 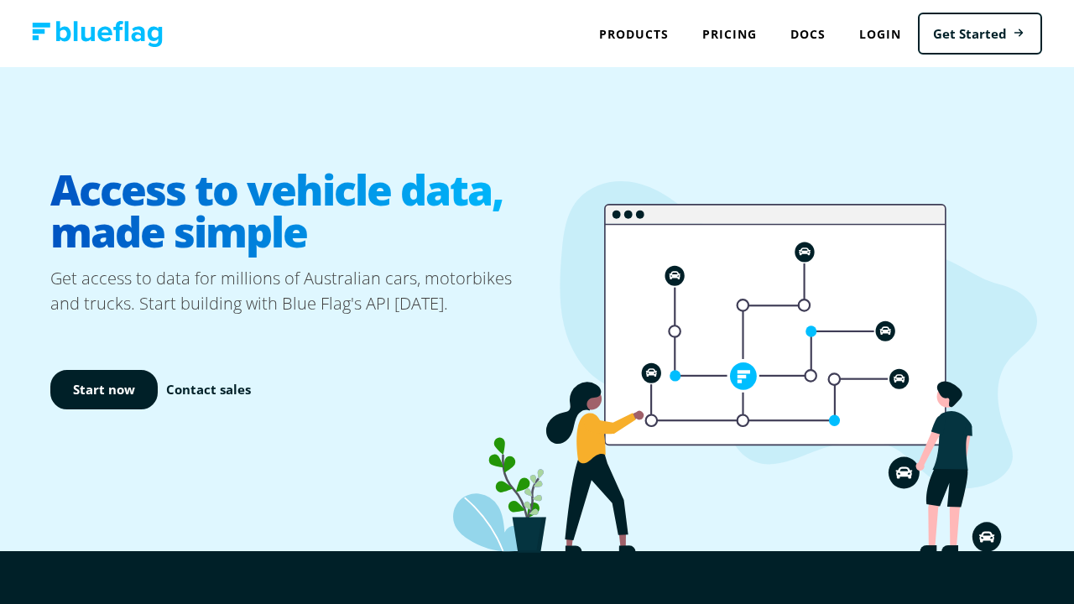 I want to click on a: Docs, so click(x=808, y=34).